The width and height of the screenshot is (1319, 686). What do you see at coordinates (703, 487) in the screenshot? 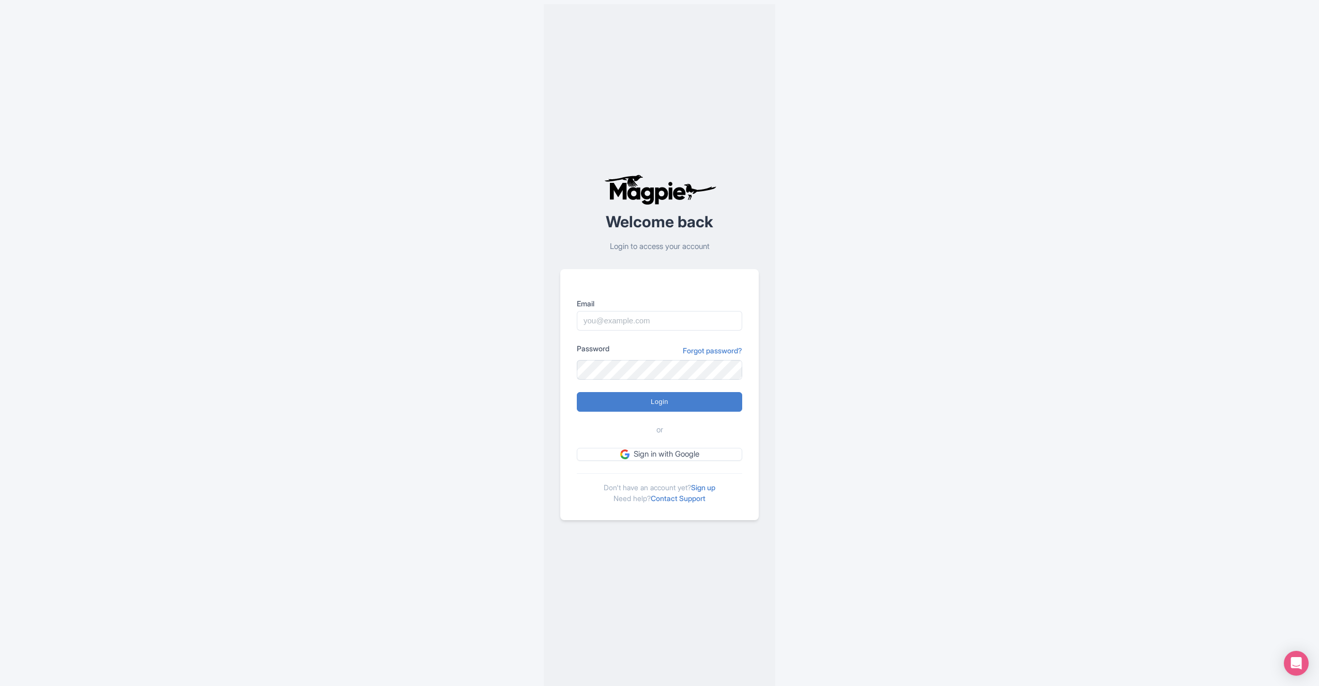
I see `a: Sign up` at bounding box center [703, 487].